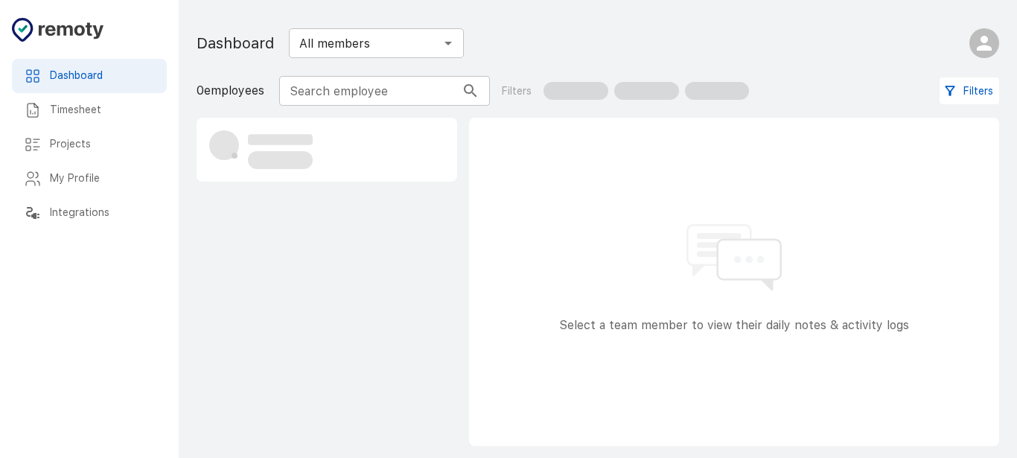 This screenshot has height=458, width=1017. What do you see at coordinates (89, 144) in the screenshot?
I see `div: Projects` at bounding box center [89, 144].